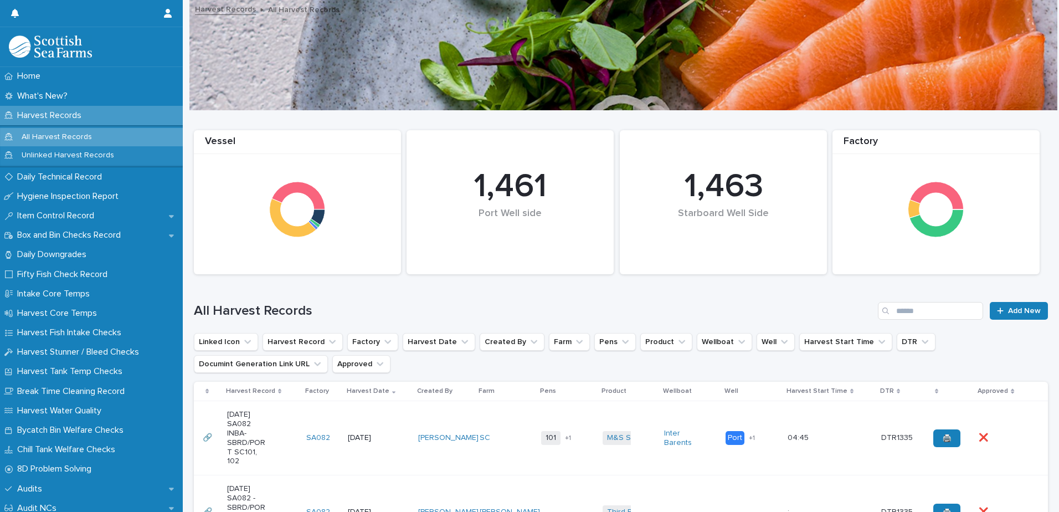 The image size is (1059, 512). I want to click on p: Intake Core Temps, so click(55, 294).